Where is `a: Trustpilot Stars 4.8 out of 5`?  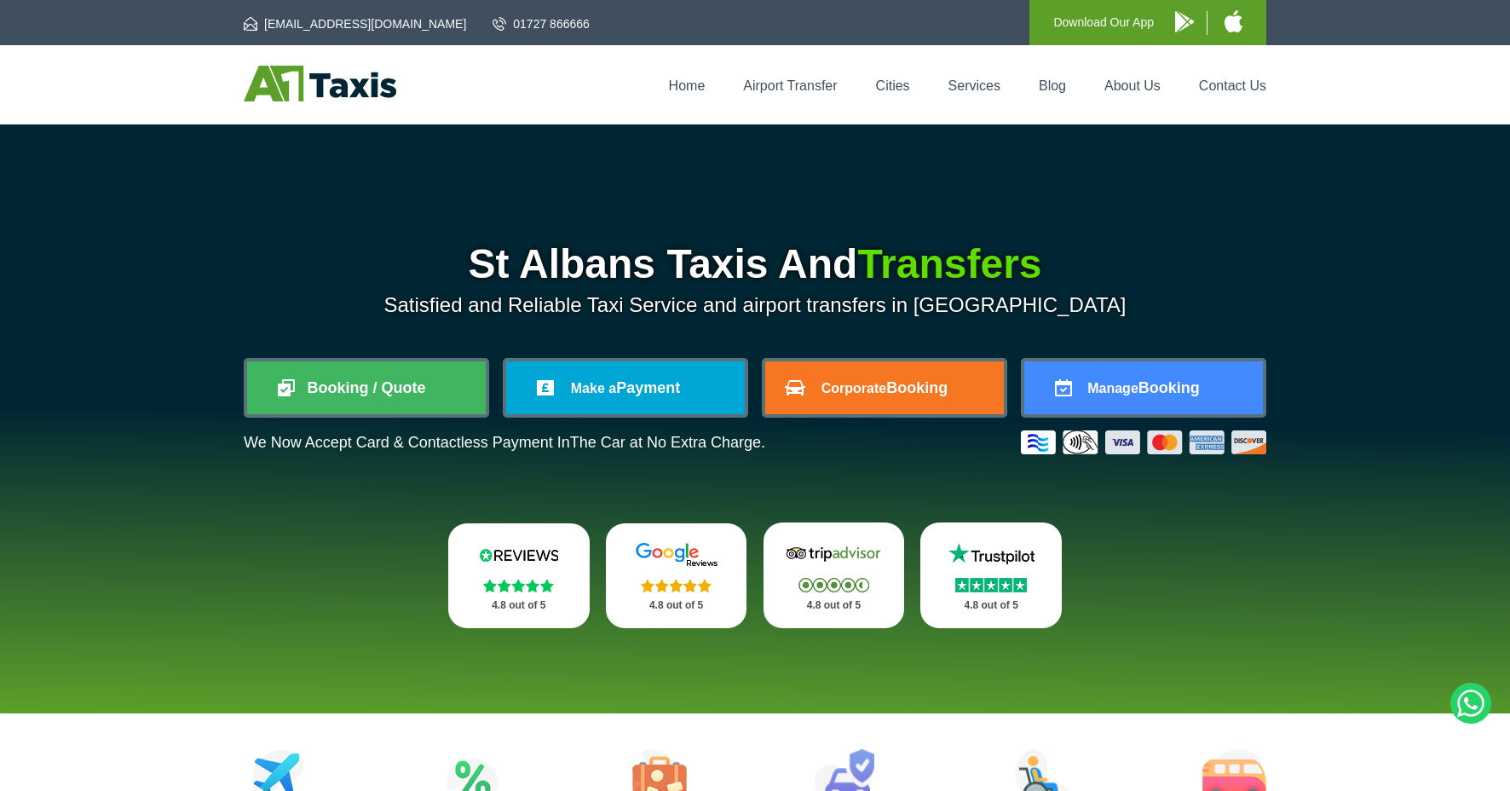 a: Trustpilot Stars 4.8 out of 5 is located at coordinates (991, 575).